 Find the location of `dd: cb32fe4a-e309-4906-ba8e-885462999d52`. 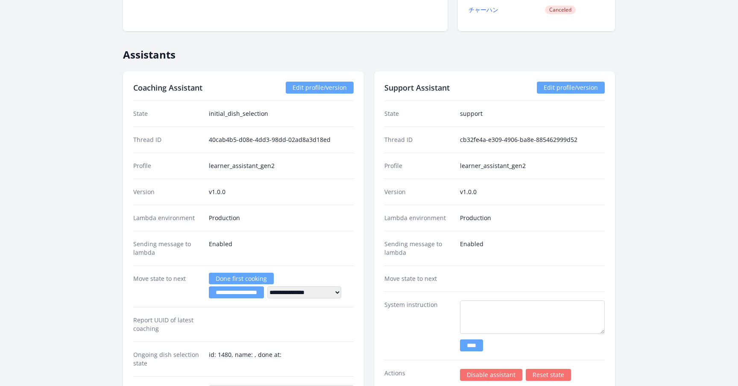

dd: cb32fe4a-e309-4906-ba8e-885462999d52 is located at coordinates (532, 140).